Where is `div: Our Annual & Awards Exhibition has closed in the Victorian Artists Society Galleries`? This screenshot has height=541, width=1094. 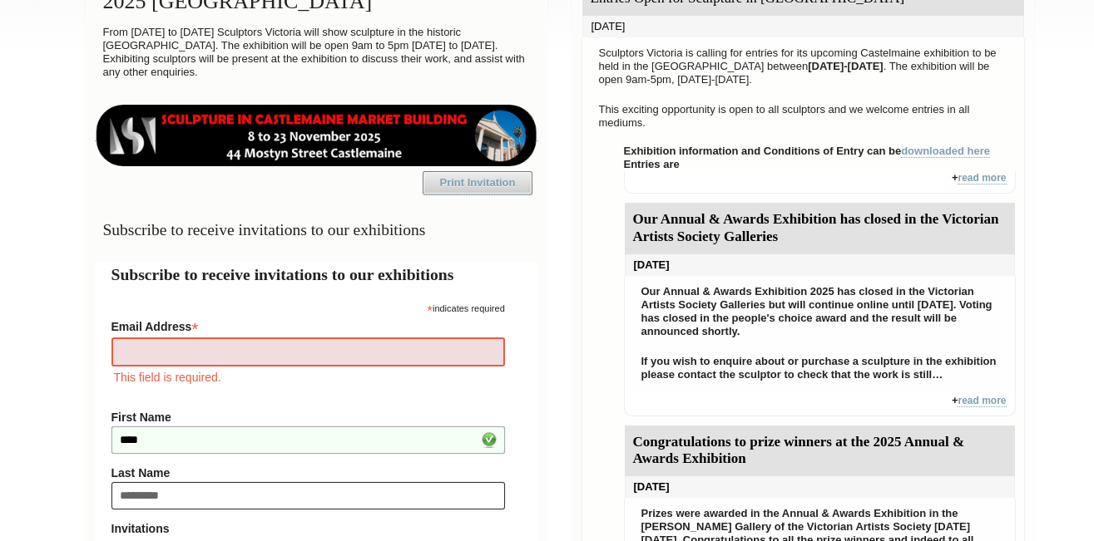 div: Our Annual & Awards Exhibition has closed in the Victorian Artists Society Galleries is located at coordinates (819, 229).